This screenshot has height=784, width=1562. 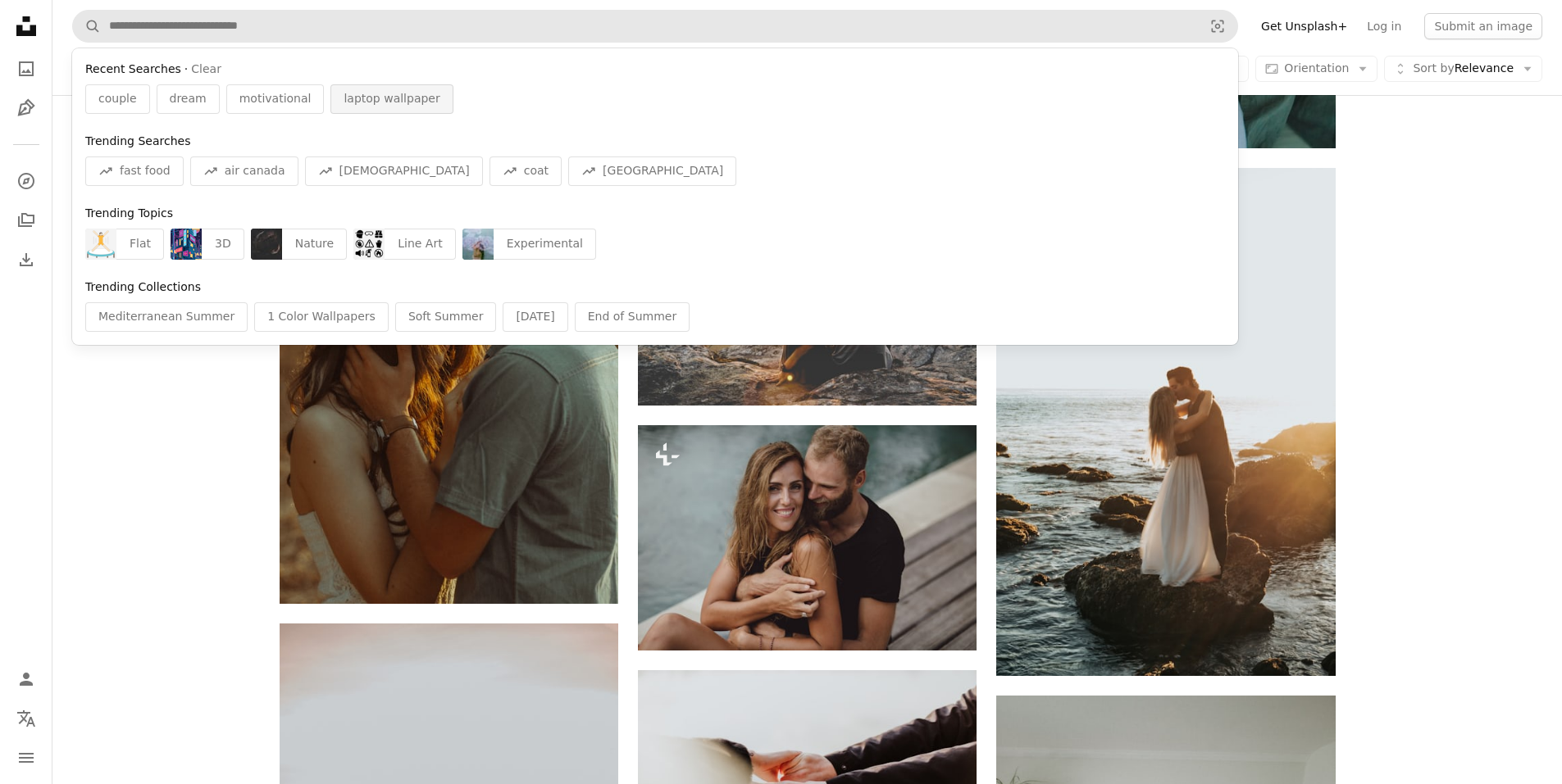 What do you see at coordinates (26, 109) in the screenshot?
I see `a: Illustrations` at bounding box center [26, 109].